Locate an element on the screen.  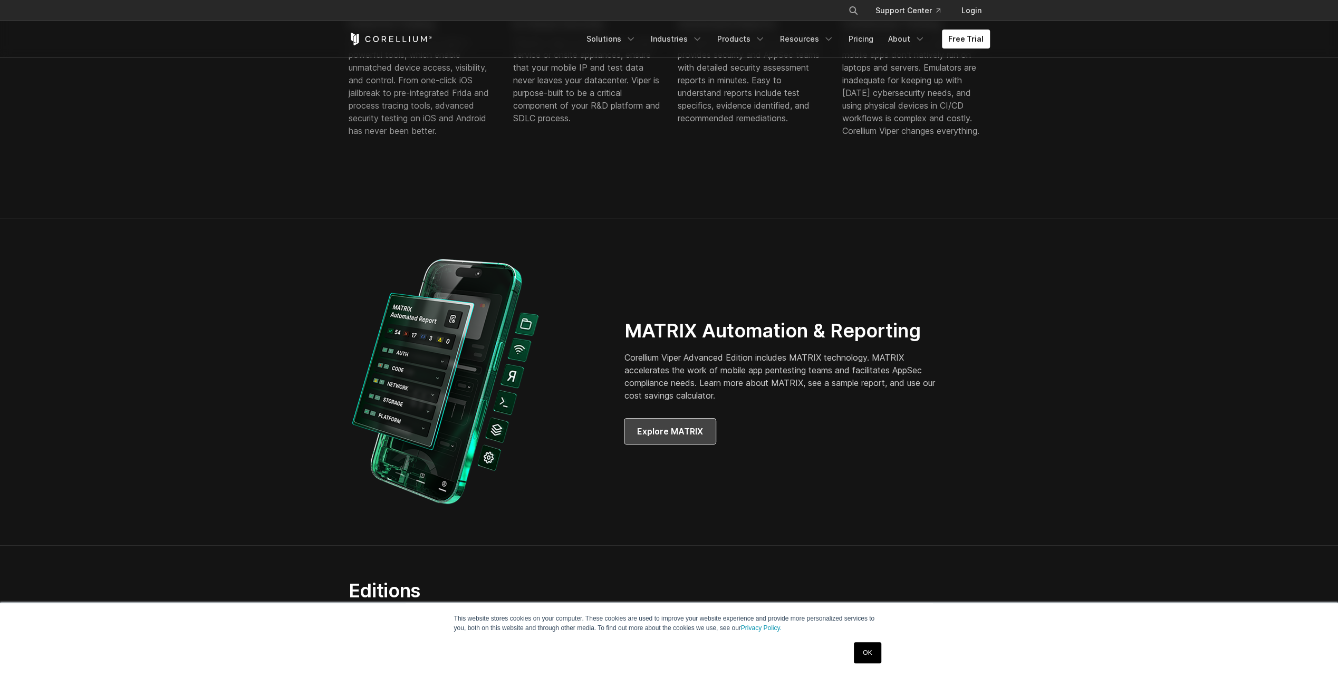
div: Whether Viper is provided as a cloud service or onsite appliances, ensure that your mobile IP and... is located at coordinates (587, 80).